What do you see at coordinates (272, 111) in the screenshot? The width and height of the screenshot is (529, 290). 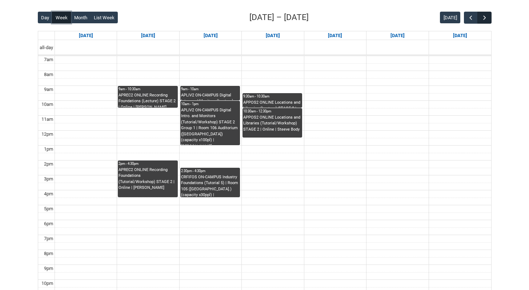 I see `div: 10:30am - 12:30pm` at bounding box center [272, 111].